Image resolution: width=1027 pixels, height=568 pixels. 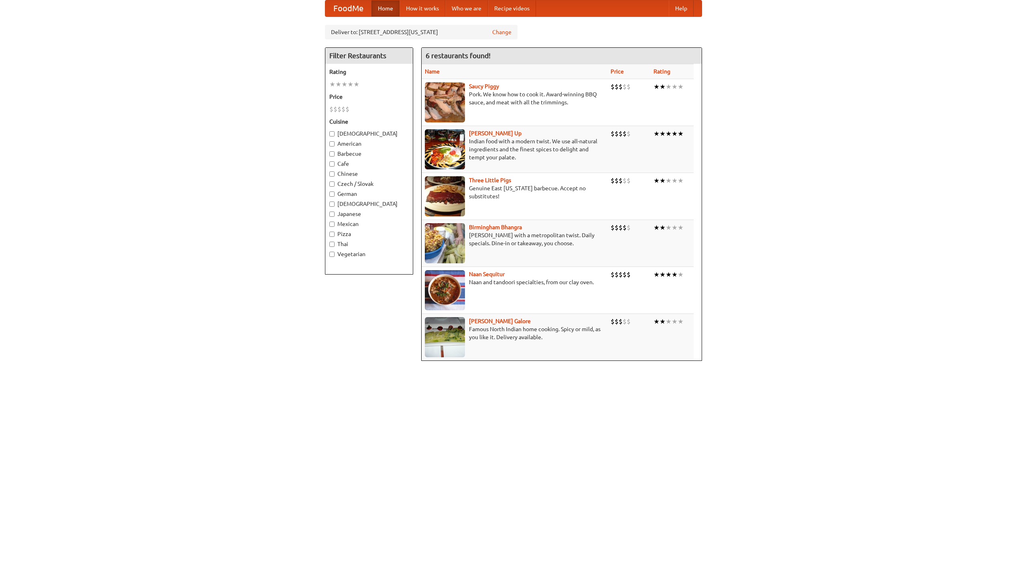 I want to click on input: American, so click(x=332, y=144).